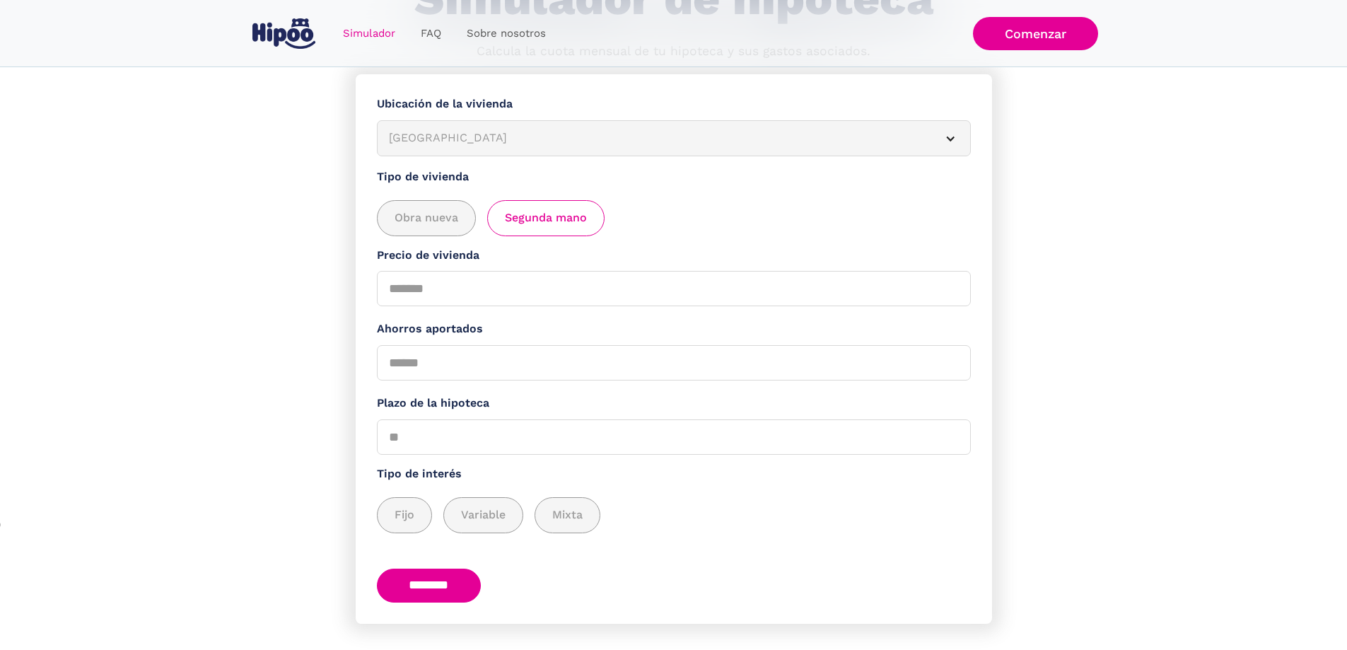  Describe the element at coordinates (483, 515) in the screenshot. I see `span: Variable` at that location.